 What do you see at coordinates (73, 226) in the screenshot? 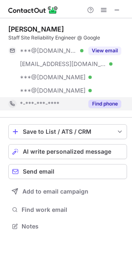
I see `span: Notes` at bounding box center [73, 226].